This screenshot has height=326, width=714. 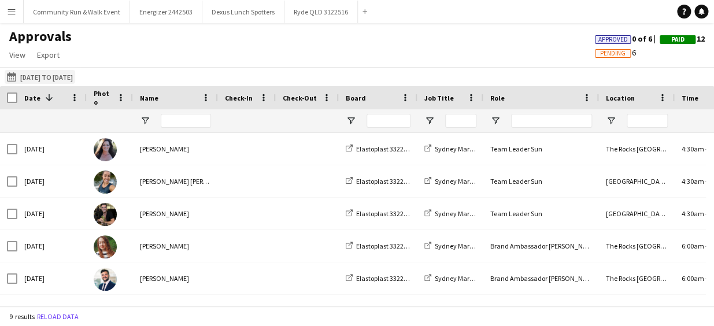 What do you see at coordinates (105, 279) in the screenshot?
I see `img: Karl Coulthard` at bounding box center [105, 279].